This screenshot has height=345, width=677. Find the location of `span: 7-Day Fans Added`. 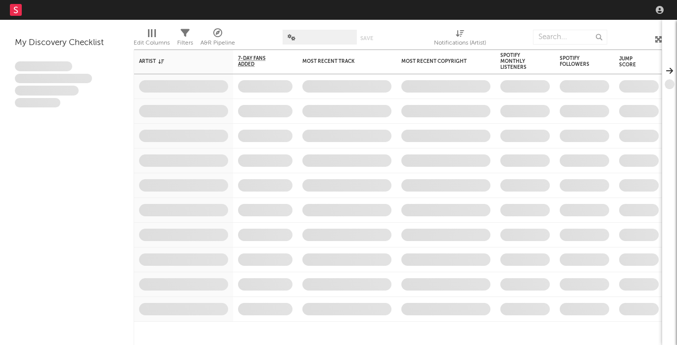

span: 7-Day Fans Added is located at coordinates (258, 61).